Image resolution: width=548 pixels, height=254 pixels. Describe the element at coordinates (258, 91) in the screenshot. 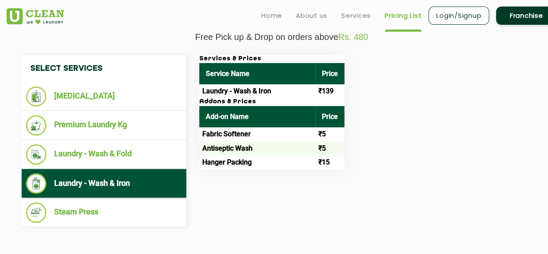

I see `td: Laundry - Wash & Iron` at that location.